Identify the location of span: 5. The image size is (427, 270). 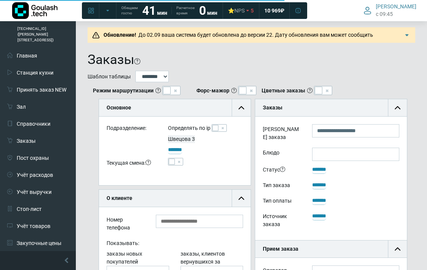
(252, 11).